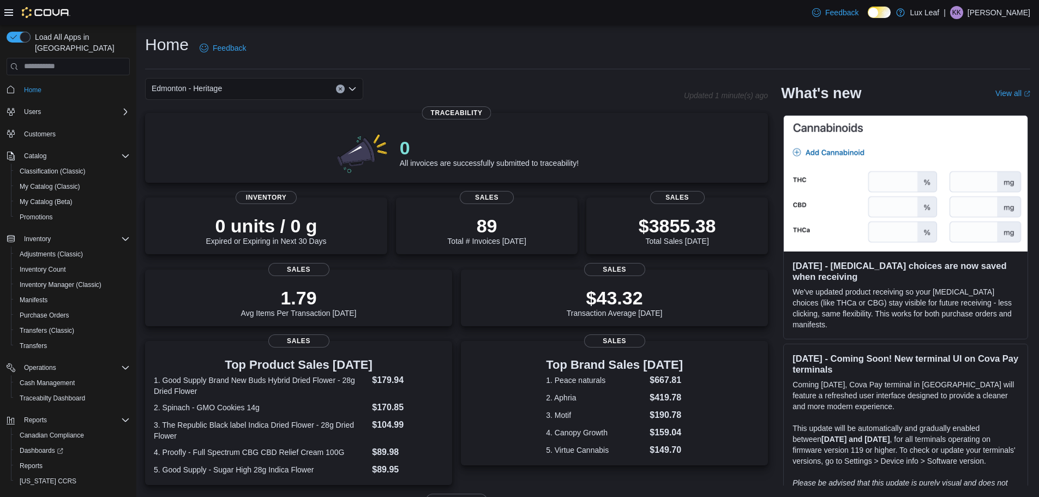  I want to click on img: 0, so click(363, 152).